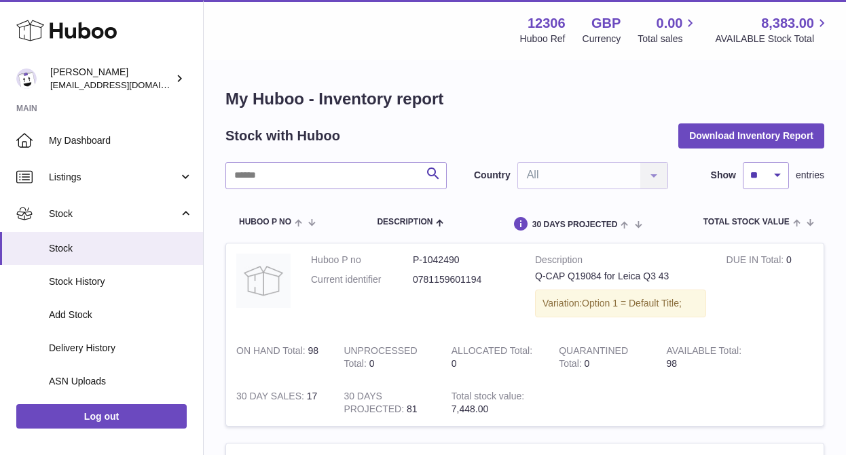 This screenshot has width=846, height=455. What do you see at coordinates (746, 222) in the screenshot?
I see `span: Total stock value` at bounding box center [746, 222].